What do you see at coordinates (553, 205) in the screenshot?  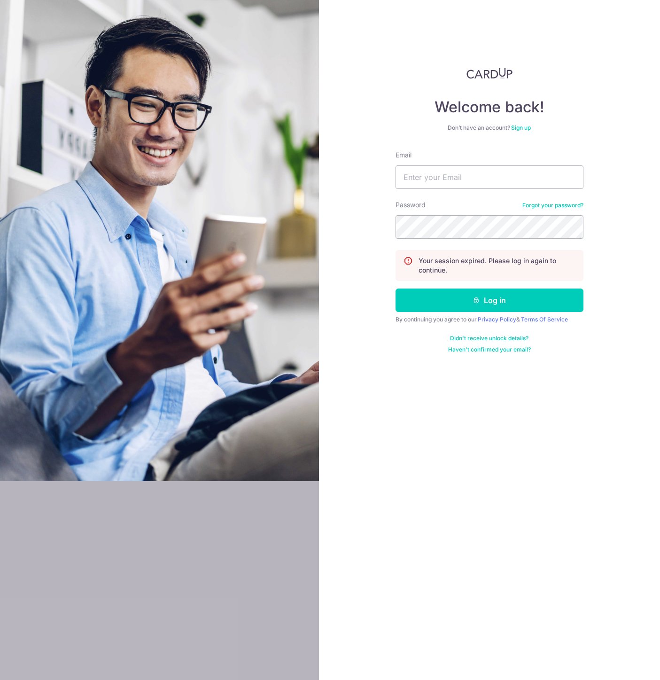 I see `a: Forgot your password?` at bounding box center [553, 205].